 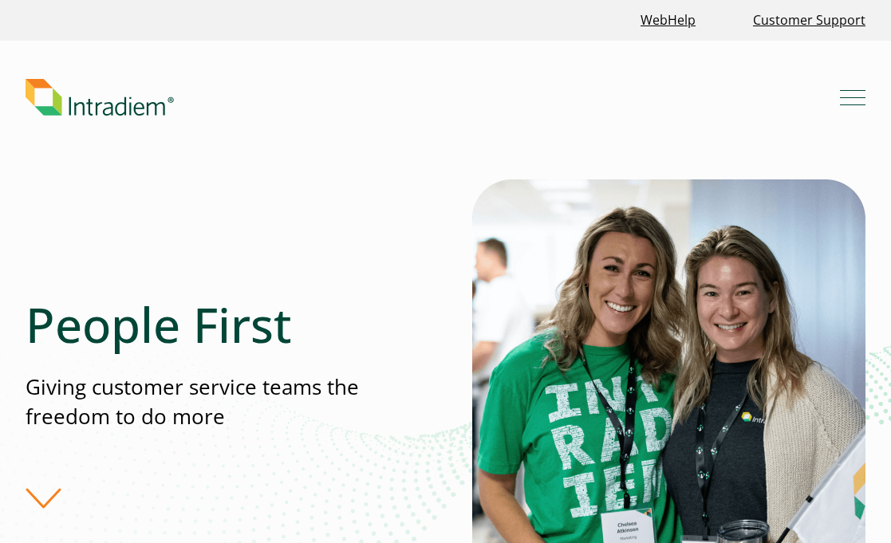 What do you see at coordinates (668, 20) in the screenshot?
I see `a: Link opens in a new window` at bounding box center [668, 20].